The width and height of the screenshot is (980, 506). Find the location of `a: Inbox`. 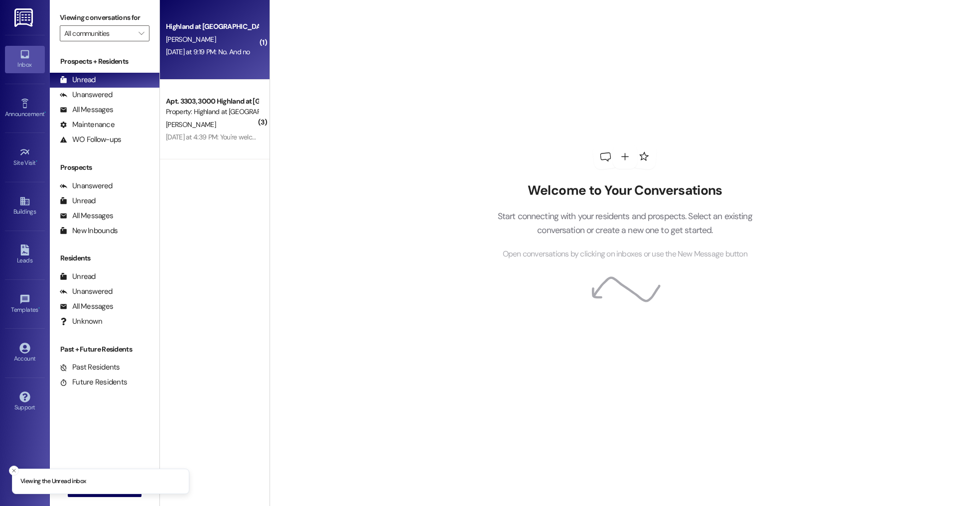

a: Inbox is located at coordinates (25, 59).